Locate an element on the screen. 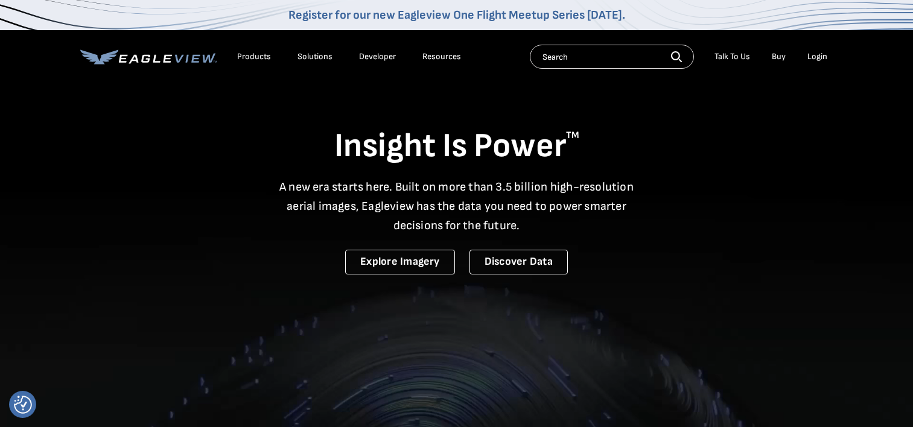 Image resolution: width=913 pixels, height=427 pixels. a: Explore Imagery is located at coordinates (400, 262).